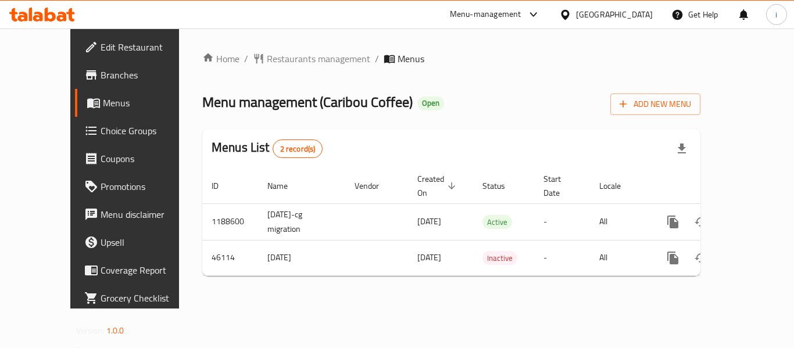  What do you see at coordinates (223, 186) in the screenshot?
I see `span: ID` at bounding box center [223, 186].